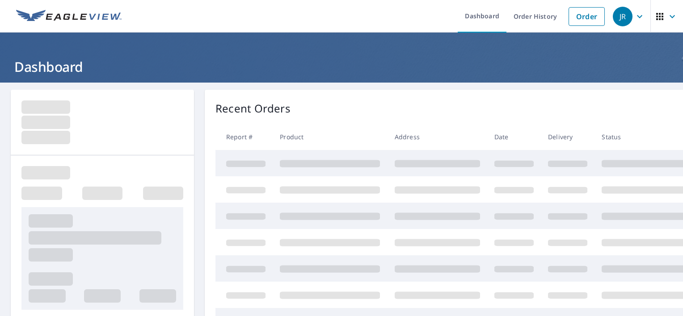 Image resolution: width=683 pixels, height=316 pixels. I want to click on th: Report #, so click(244, 137).